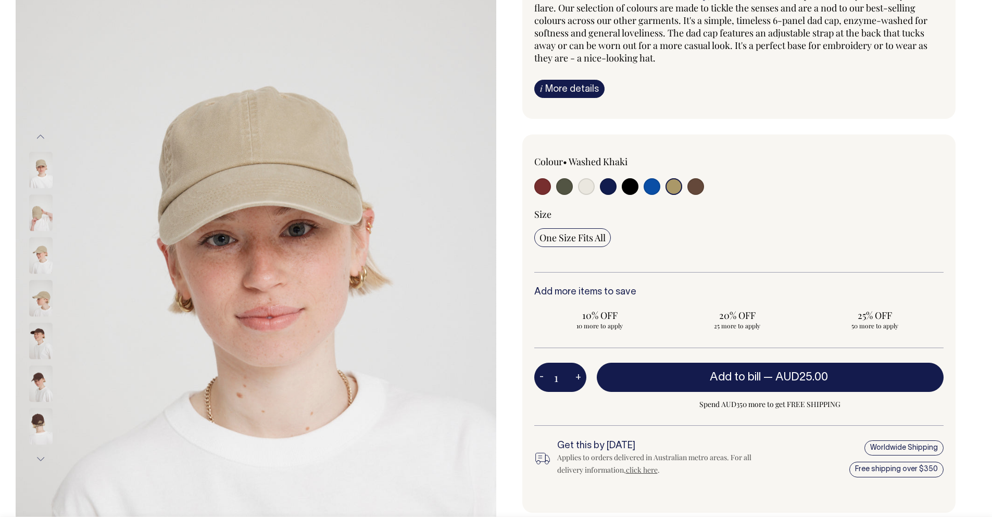  What do you see at coordinates (41, 459) in the screenshot?
I see `button: Next` at bounding box center [41, 459].